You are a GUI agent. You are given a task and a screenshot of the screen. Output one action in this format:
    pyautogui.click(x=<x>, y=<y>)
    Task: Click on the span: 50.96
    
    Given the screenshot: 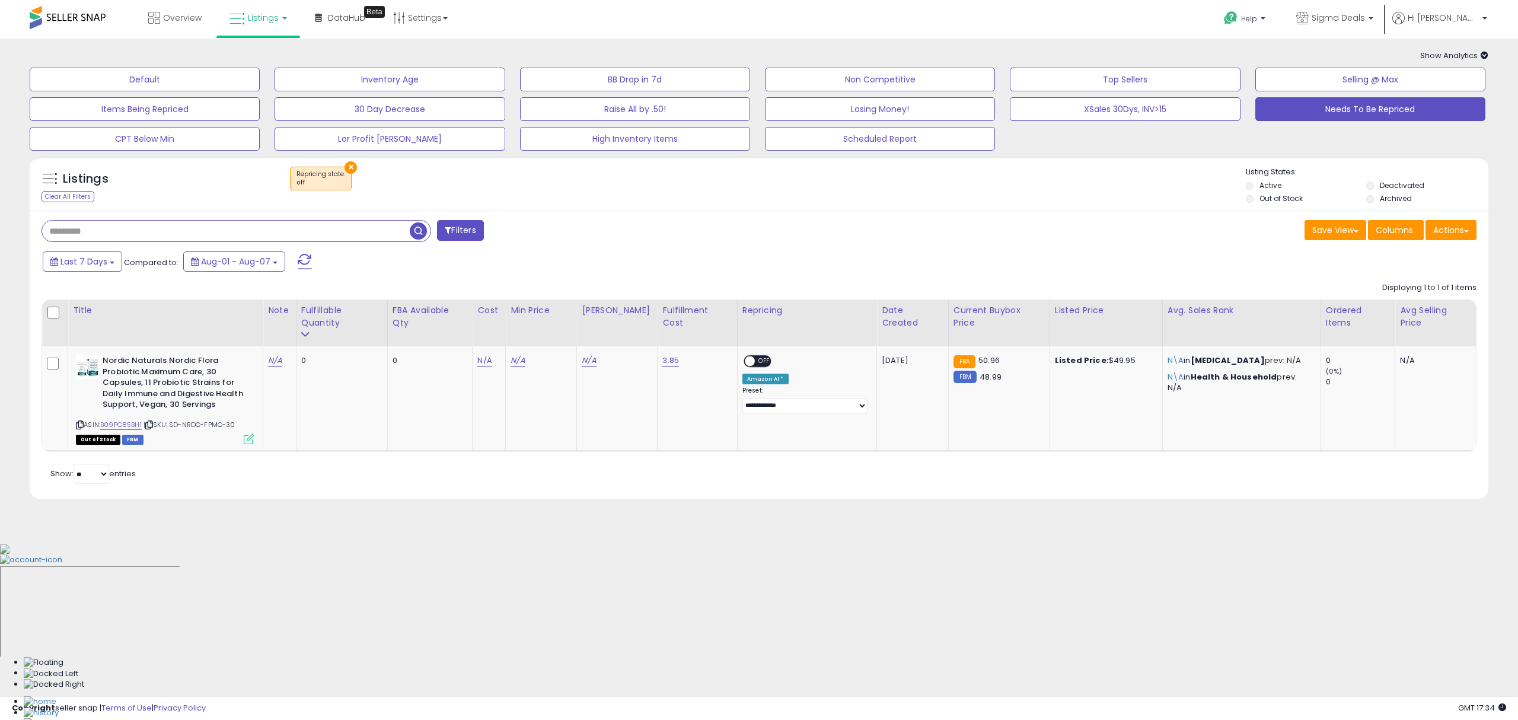 What is the action you would take?
    pyautogui.click(x=989, y=360)
    